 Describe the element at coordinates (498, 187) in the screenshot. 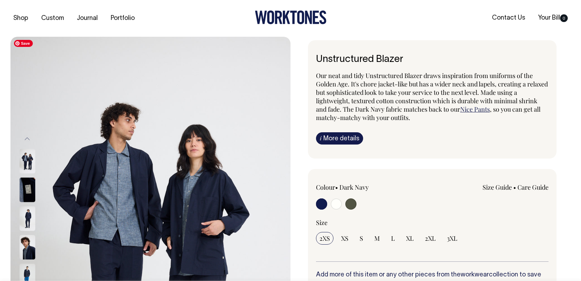

I see `a: Size Guide` at that location.